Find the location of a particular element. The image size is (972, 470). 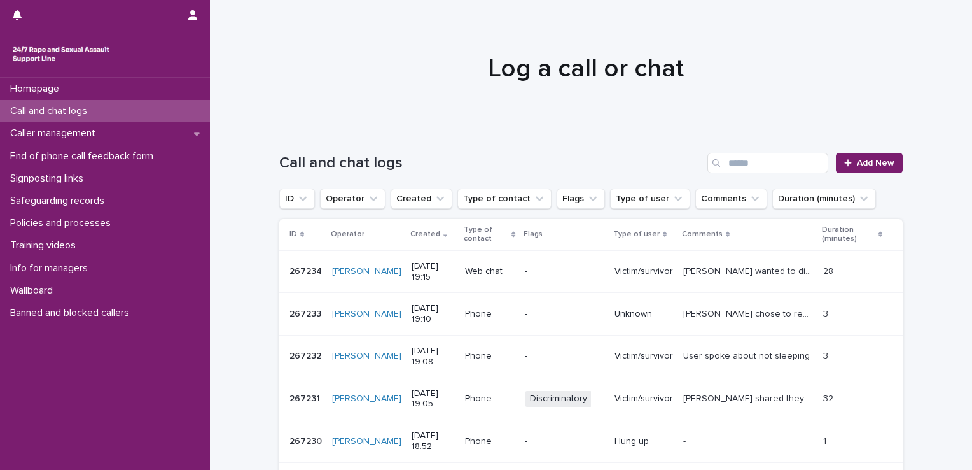

p: Caller chose to remain anonymous and ended the call upon me explaining I could only give 20 minut... is located at coordinates (750, 312).